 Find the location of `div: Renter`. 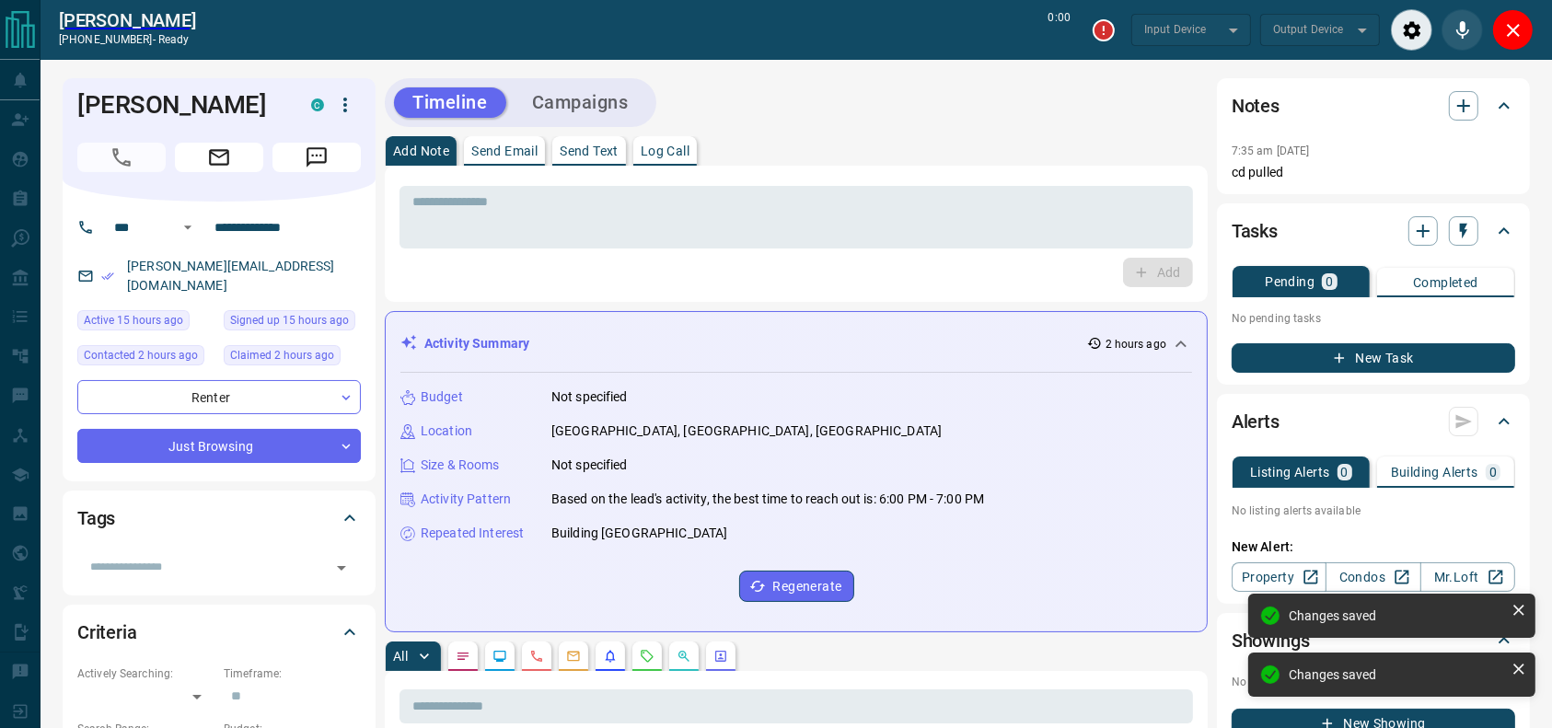

div: Renter is located at coordinates (219, 397).